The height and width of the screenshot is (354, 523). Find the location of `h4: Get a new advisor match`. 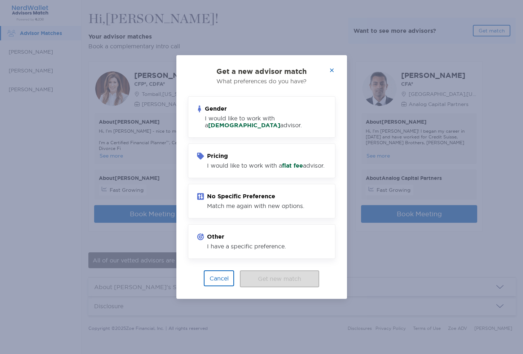

h4: Get a new advisor match is located at coordinates (262, 71).